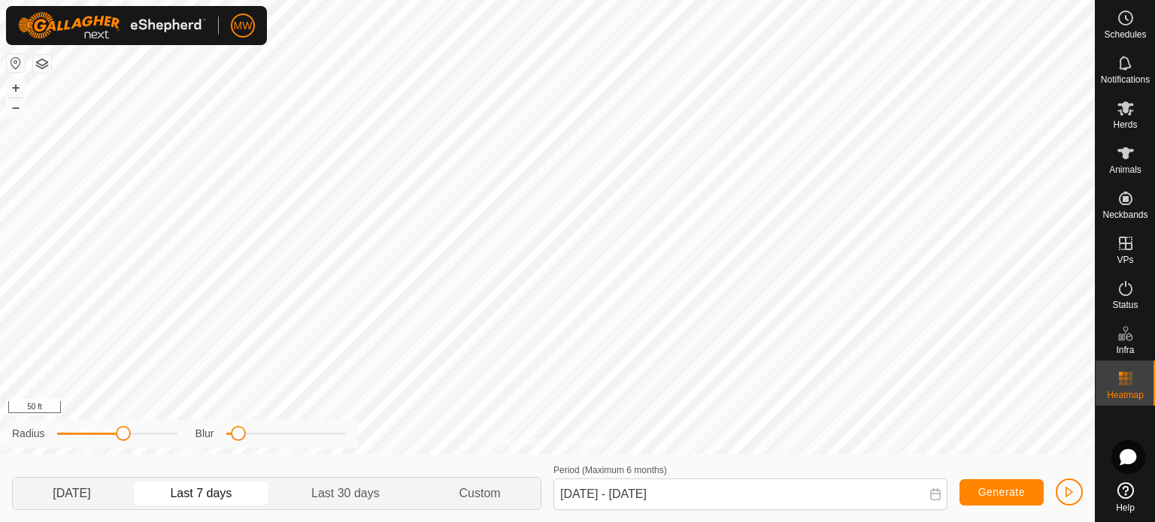 The width and height of the screenshot is (1155, 522). I want to click on img: Gallagher Logo, so click(112, 26).